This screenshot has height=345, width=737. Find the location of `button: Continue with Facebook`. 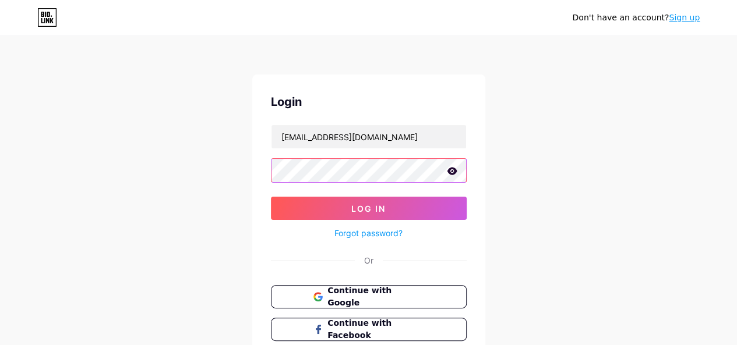

button: Continue with Facebook is located at coordinates (369, 330).